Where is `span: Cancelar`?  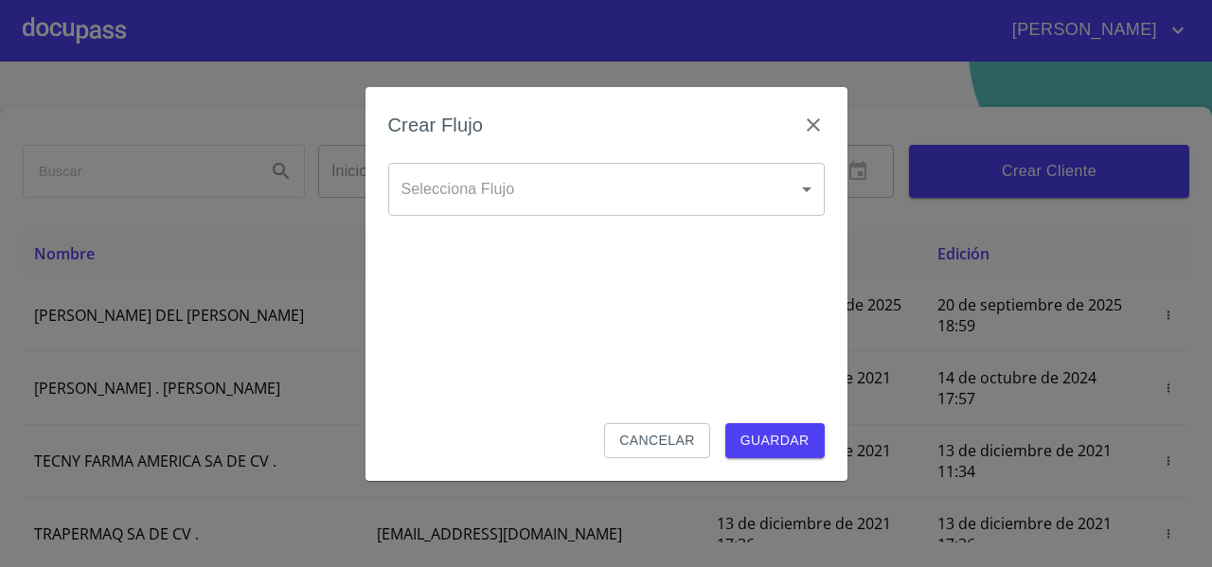
span: Cancelar is located at coordinates (656, 440).